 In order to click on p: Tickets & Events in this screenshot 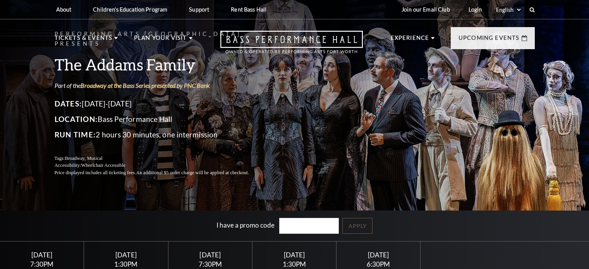, I will do `click(84, 40)`.